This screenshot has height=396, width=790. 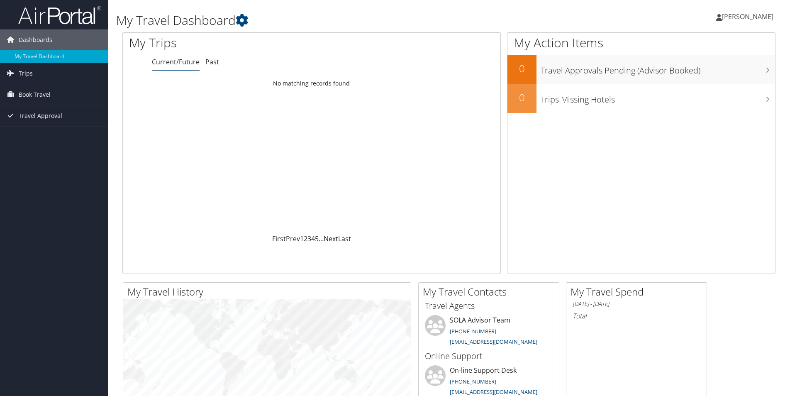 What do you see at coordinates (491, 292) in the screenshot?
I see `h2: My Travel Contacts` at bounding box center [491, 292].